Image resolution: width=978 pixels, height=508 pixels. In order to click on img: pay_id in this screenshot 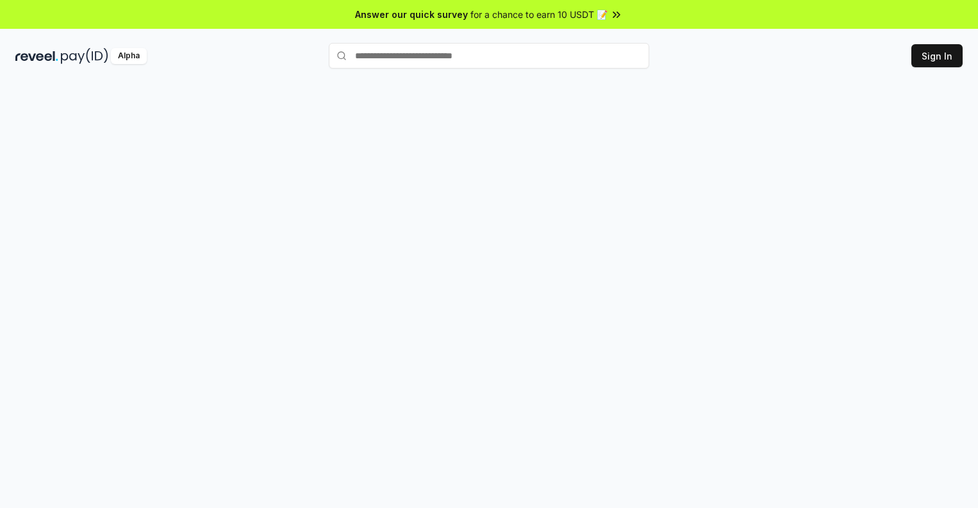, I will do `click(85, 56)`.